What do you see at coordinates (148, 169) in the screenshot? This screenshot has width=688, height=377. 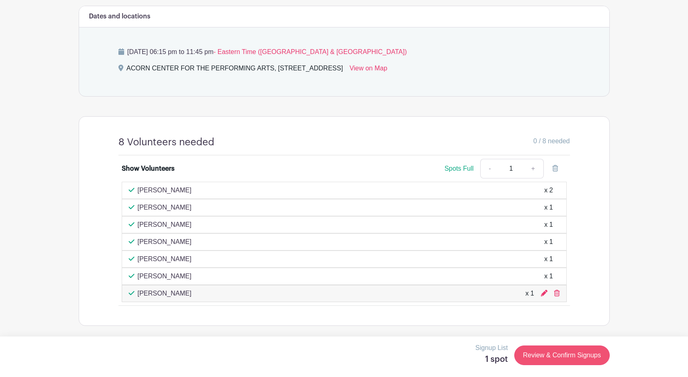 I see `div: Show Volunteers` at bounding box center [148, 169].